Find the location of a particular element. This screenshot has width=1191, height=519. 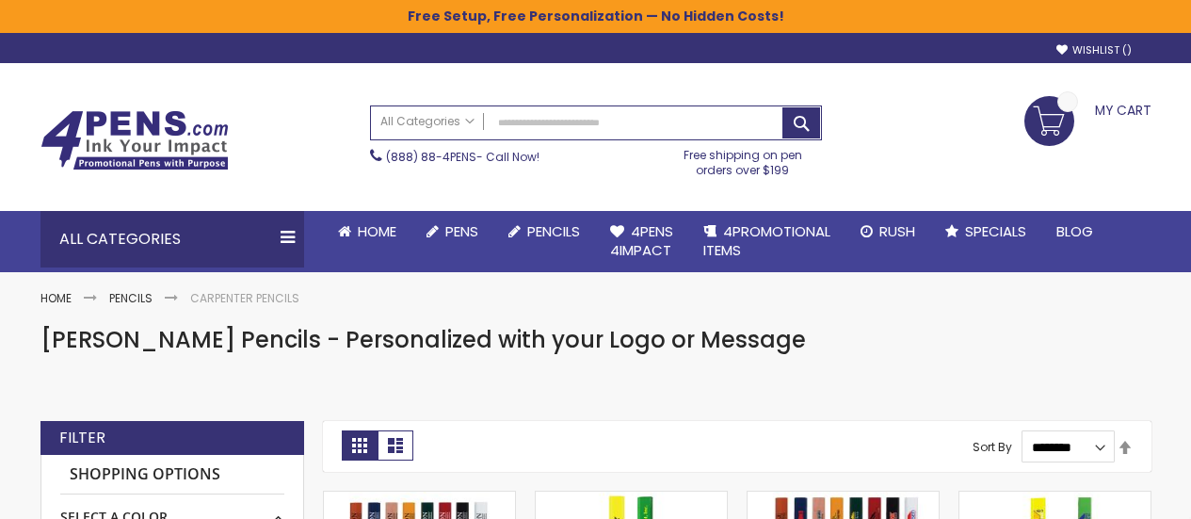

a: Rush is located at coordinates (888, 232).